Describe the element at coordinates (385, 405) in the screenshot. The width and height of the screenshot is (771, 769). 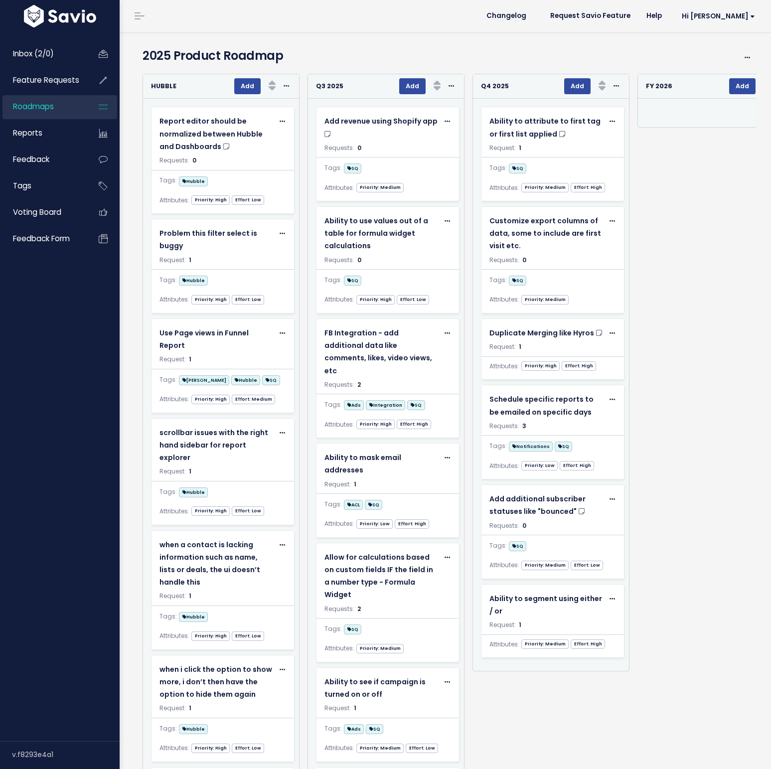
I see `span: Integration` at that location.